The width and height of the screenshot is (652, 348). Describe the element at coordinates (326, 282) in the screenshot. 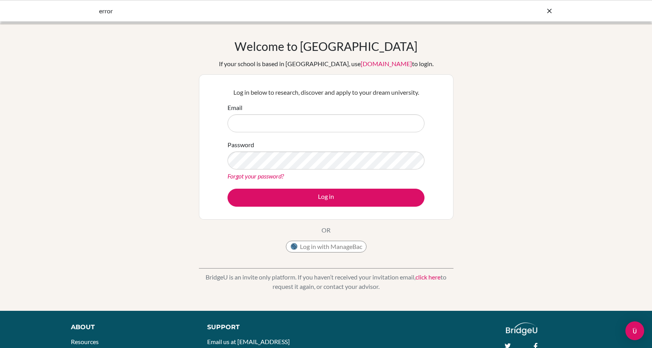

I see `p: BridgeU is an invite only platform. If you haven’t received your invitation email, to request it ...` at that location.